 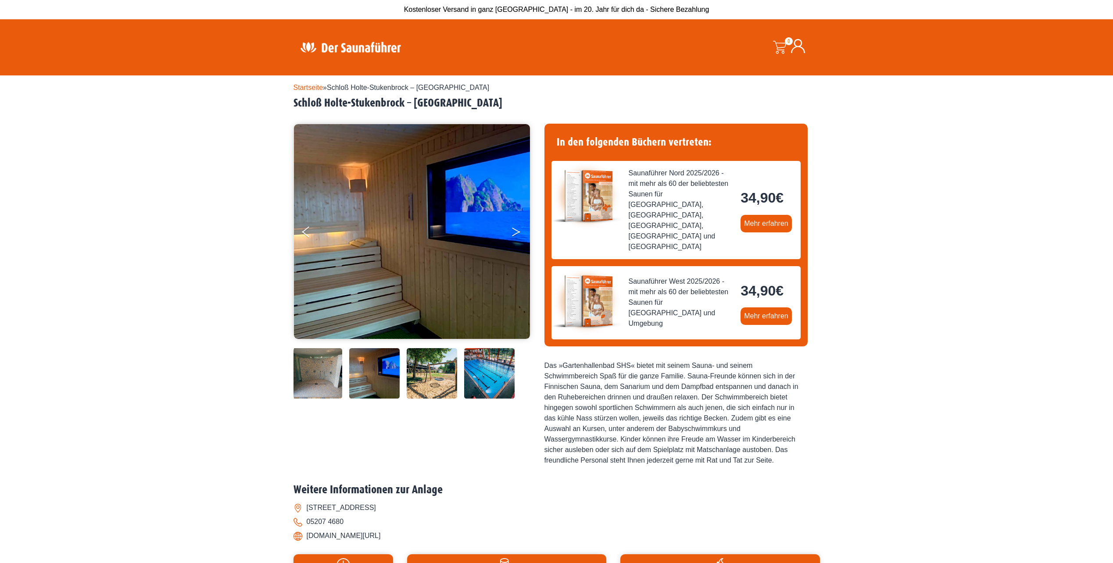 I want to click on h2: Weitere Informationen zur Anlage, so click(x=557, y=490).